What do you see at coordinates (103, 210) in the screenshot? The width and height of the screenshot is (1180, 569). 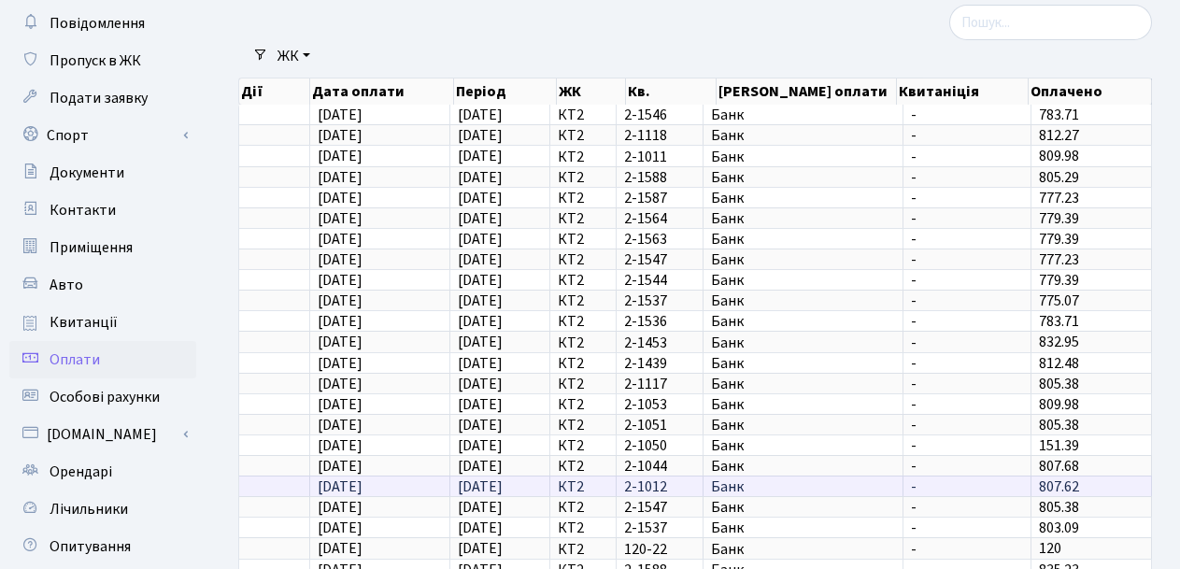 I see `a: Контакти` at bounding box center [103, 210].